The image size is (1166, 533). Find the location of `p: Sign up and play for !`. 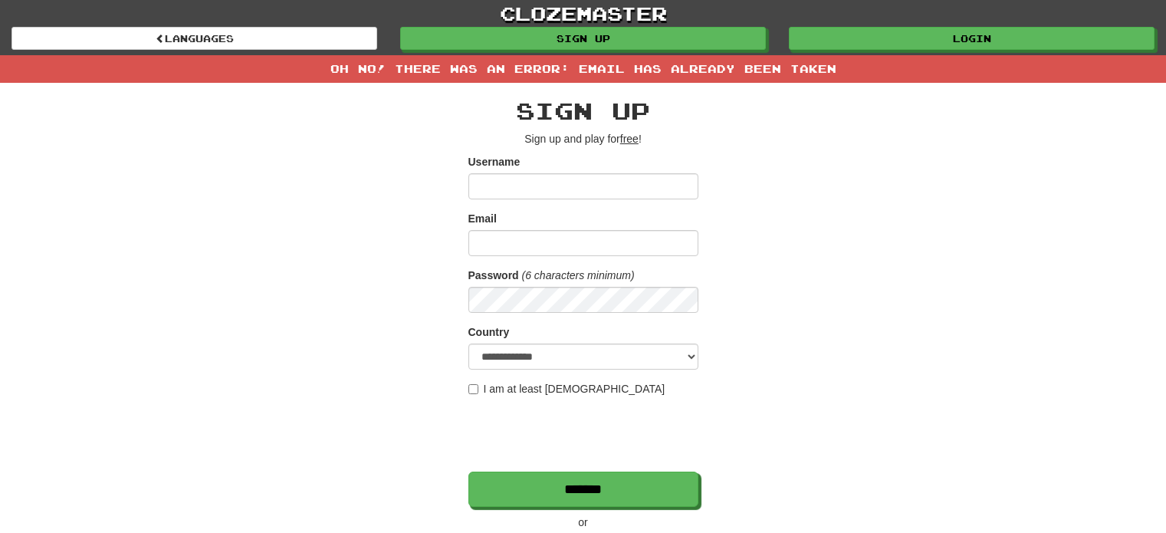

p: Sign up and play for ! is located at coordinates (583, 139).